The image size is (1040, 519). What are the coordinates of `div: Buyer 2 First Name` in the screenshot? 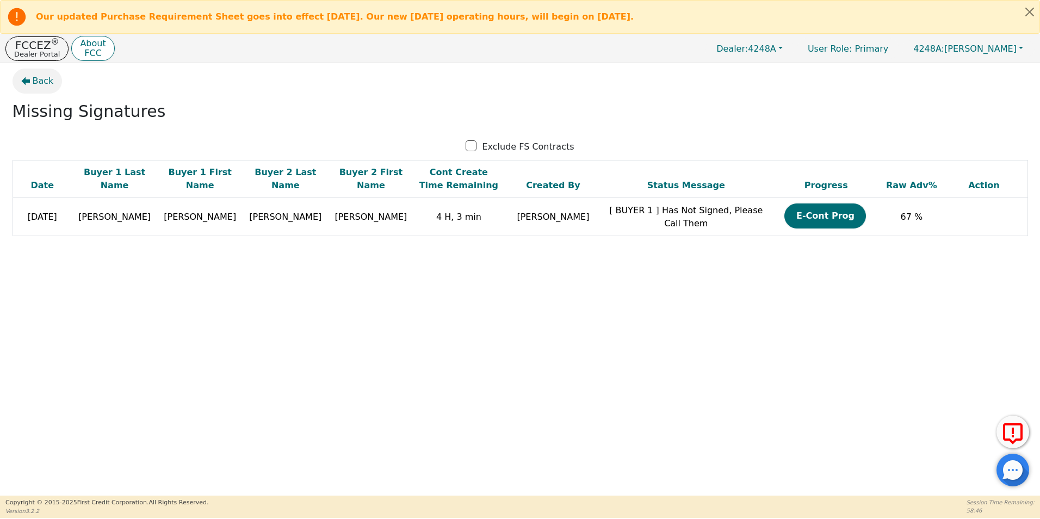 It's located at (370, 179).